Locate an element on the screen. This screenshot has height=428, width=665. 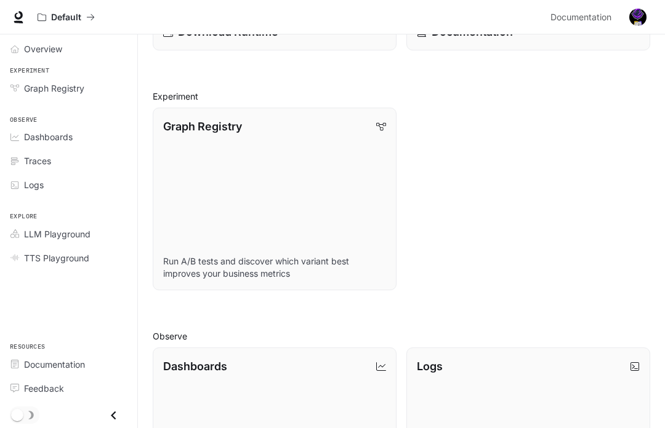
a: Feedback is located at coordinates (68, 388).